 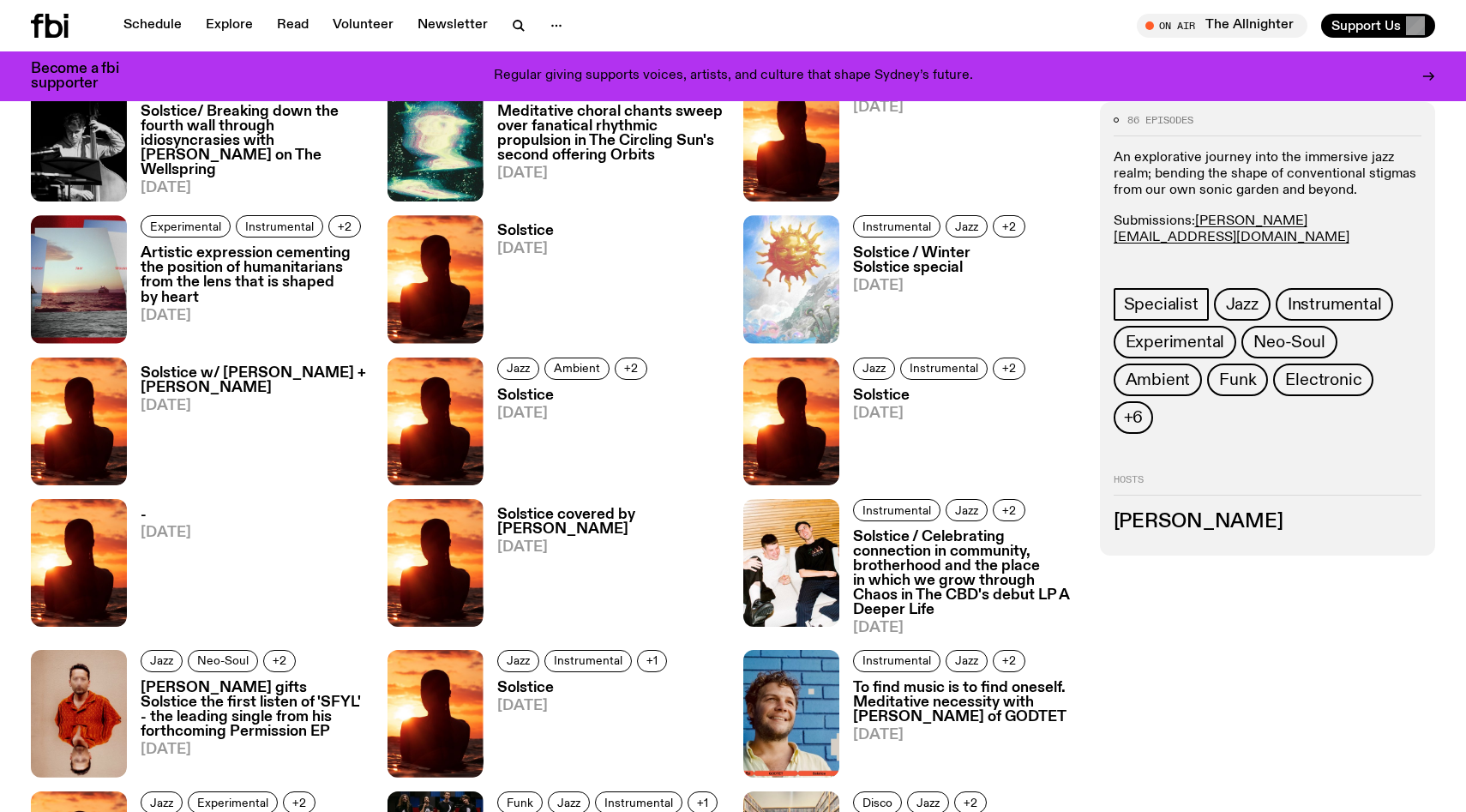 I want to click on button: Support Us, so click(x=1378, y=26).